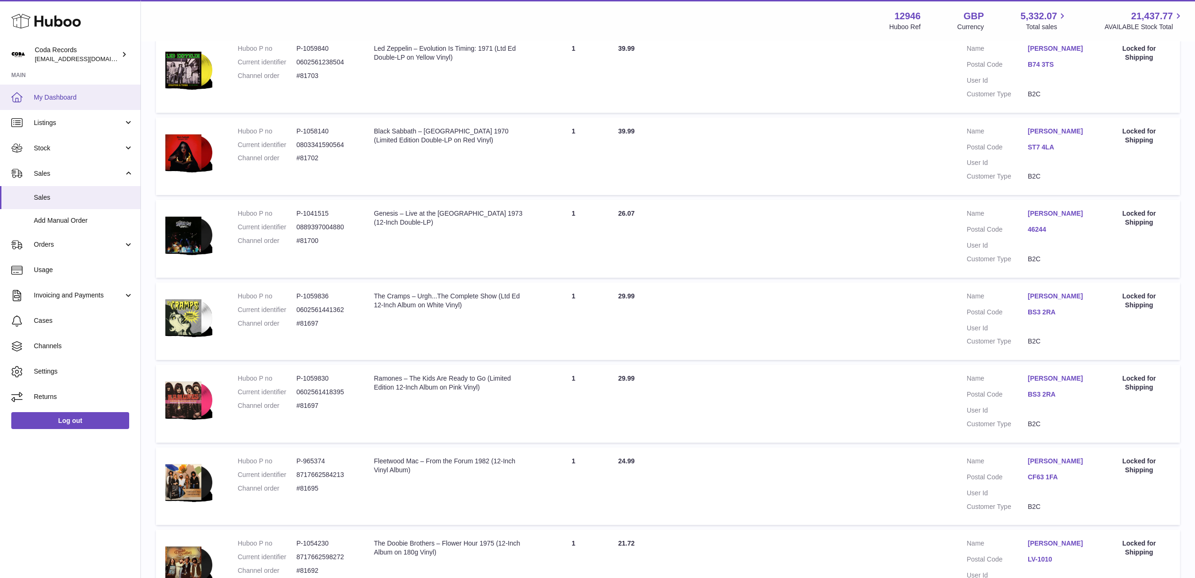 The height and width of the screenshot is (578, 1195). I want to click on dd: P-1059830, so click(326, 378).